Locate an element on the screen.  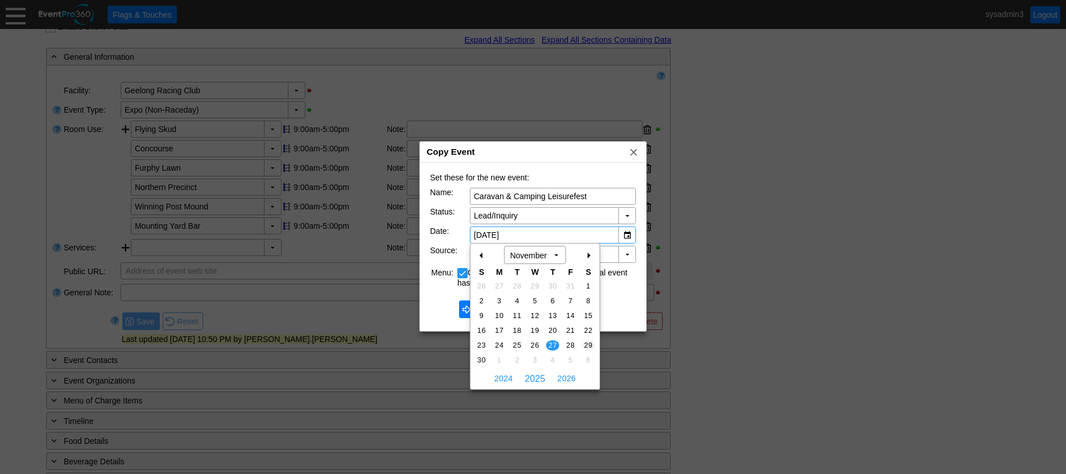
td: 18 November, 2025 is located at coordinates (517, 330).